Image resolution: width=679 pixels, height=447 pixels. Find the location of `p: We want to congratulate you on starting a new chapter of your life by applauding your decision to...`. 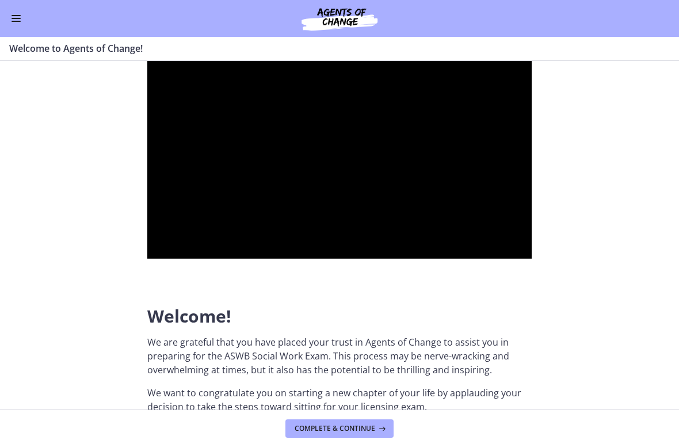

p: We want to congratulate you on starting a new chapter of your life by applauding your decision to... is located at coordinates (340, 400).